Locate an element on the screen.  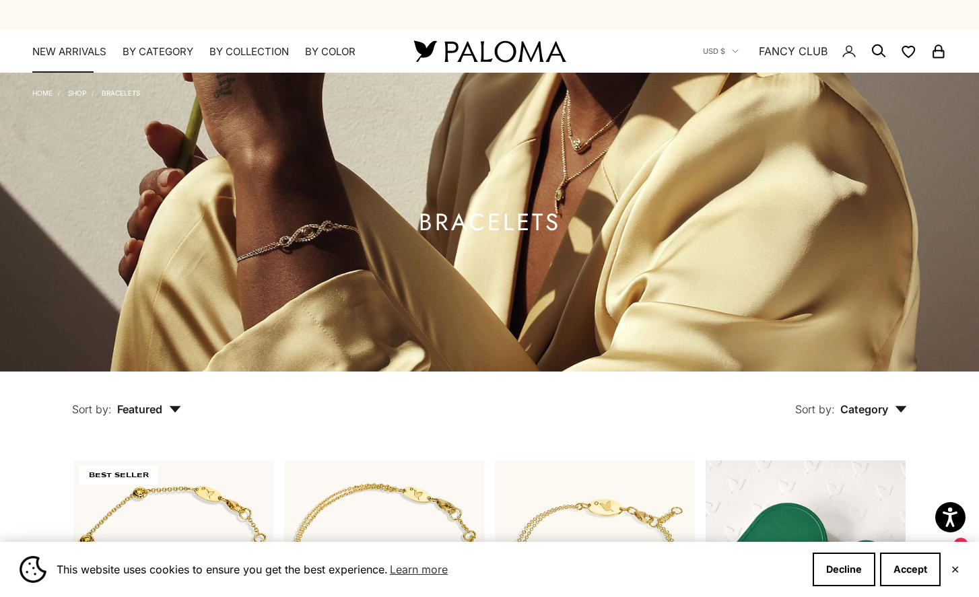
span: This website uses cookies to ensure you get the best experience. is located at coordinates (429, 570).